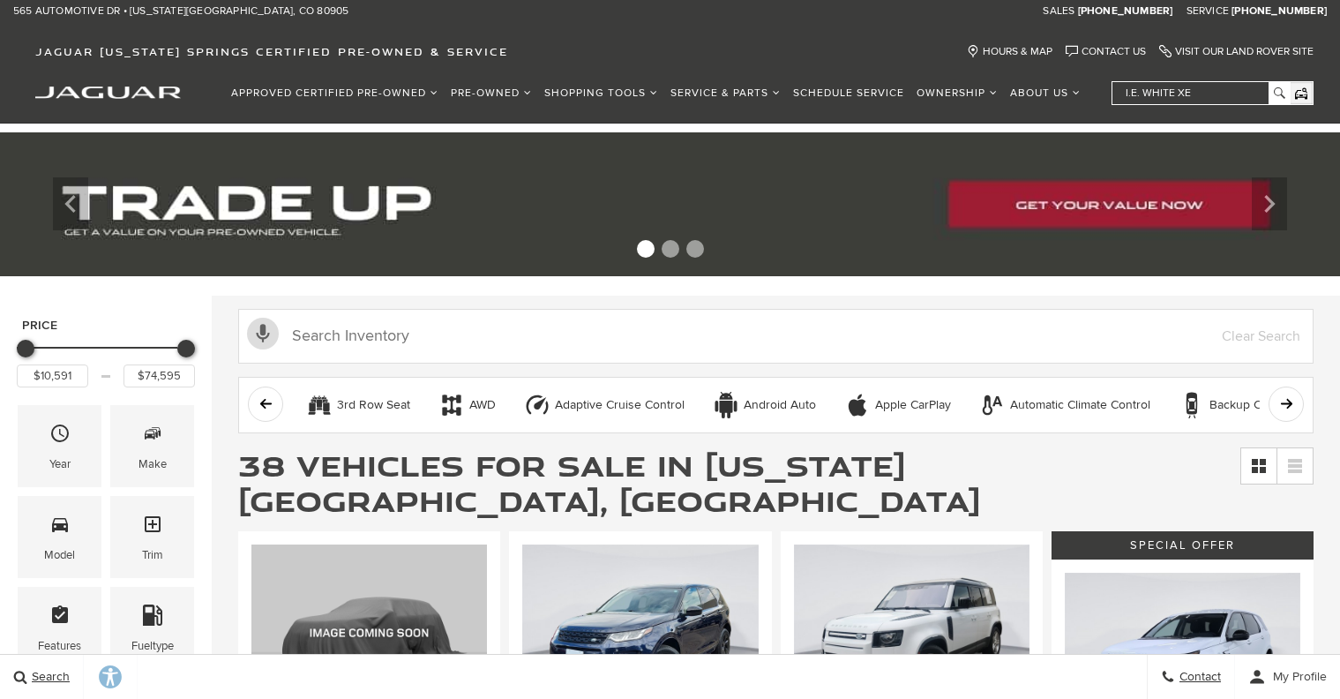 This screenshot has height=699, width=1340. What do you see at coordinates (897, 405) in the screenshot?
I see `button: Apple CarPlayApple CarPlay` at bounding box center [897, 405].